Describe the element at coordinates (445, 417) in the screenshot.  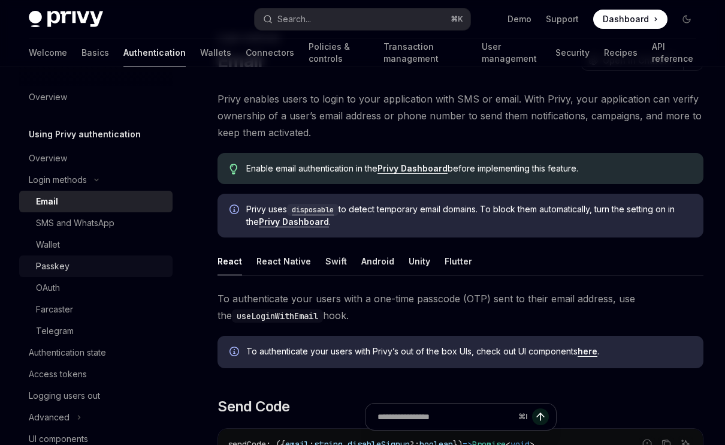
I see `input: Ask a question...` at that location.